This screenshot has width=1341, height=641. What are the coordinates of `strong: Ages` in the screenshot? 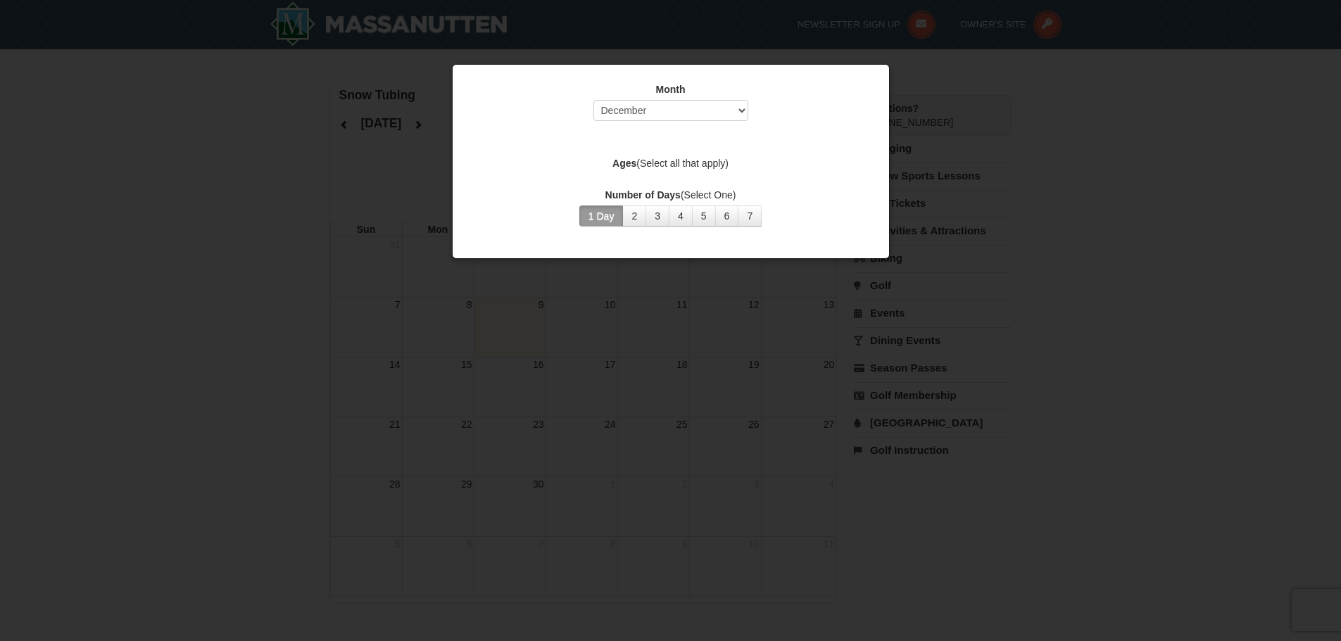 It's located at (625, 163).